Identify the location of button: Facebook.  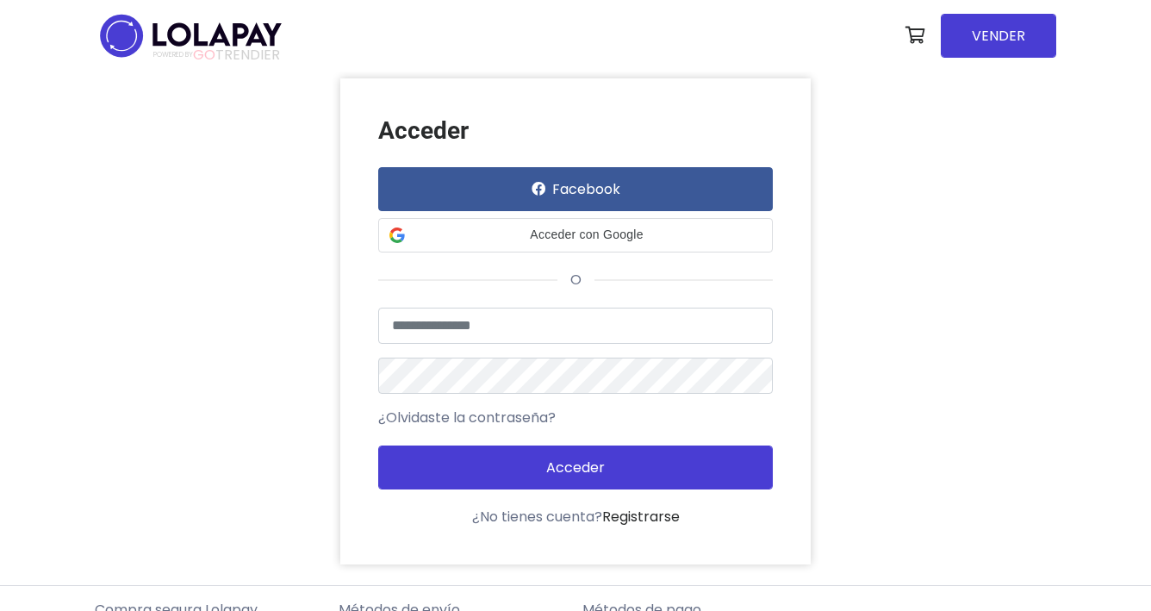
(575, 189).